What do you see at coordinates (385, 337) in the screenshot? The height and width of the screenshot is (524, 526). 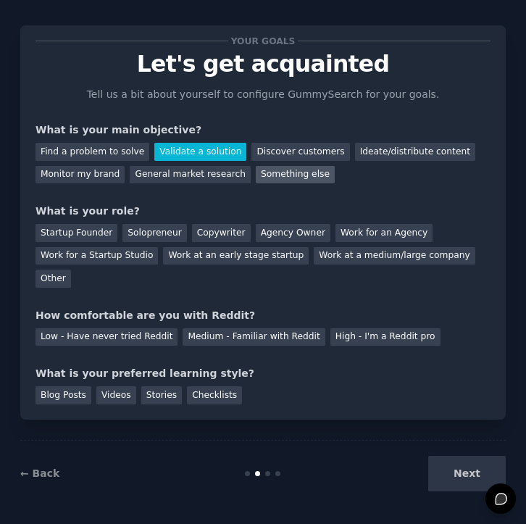 I see `div: High - I'm a Reddit pro` at bounding box center [385, 337].